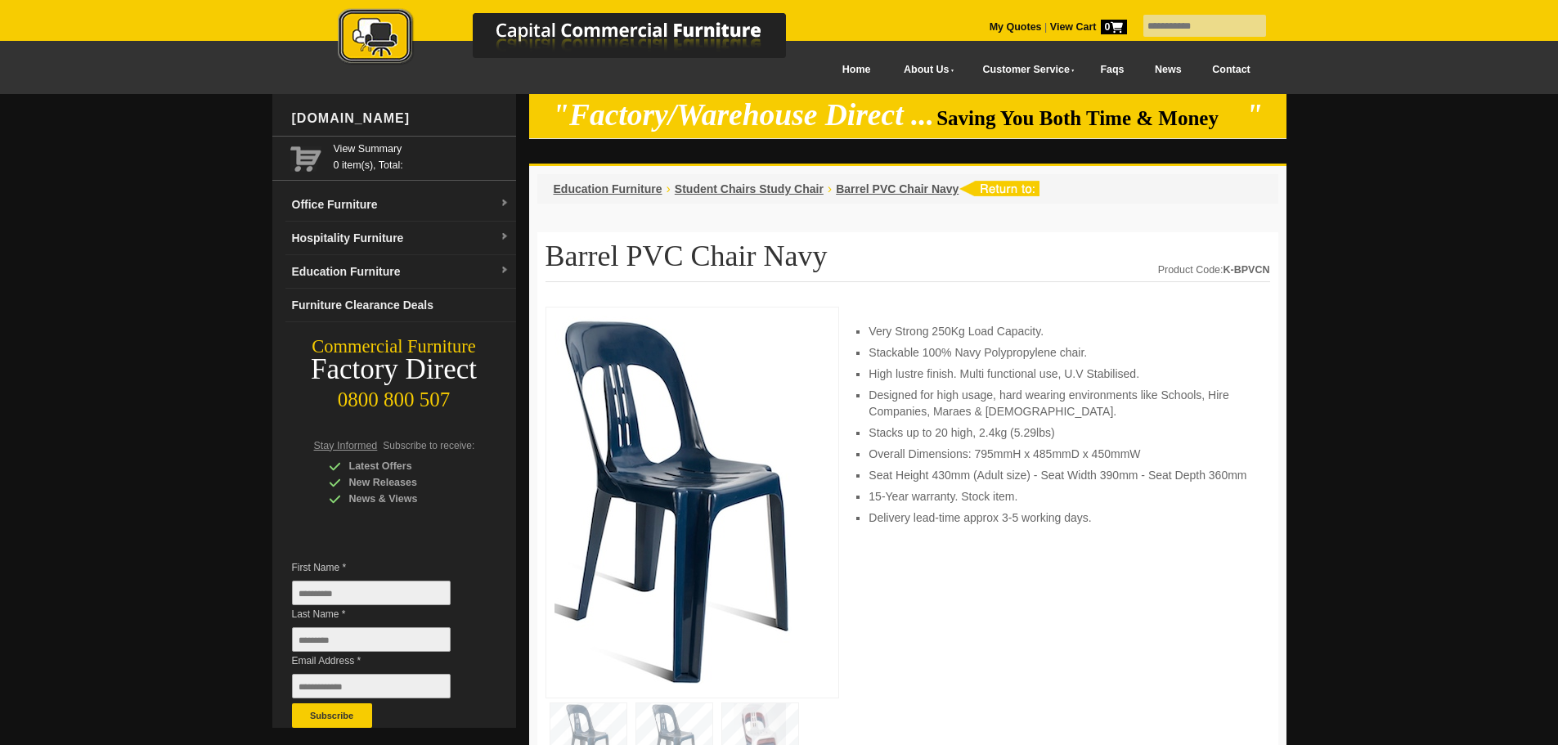  I want to click on span: Subscribe to receive:, so click(429, 446).